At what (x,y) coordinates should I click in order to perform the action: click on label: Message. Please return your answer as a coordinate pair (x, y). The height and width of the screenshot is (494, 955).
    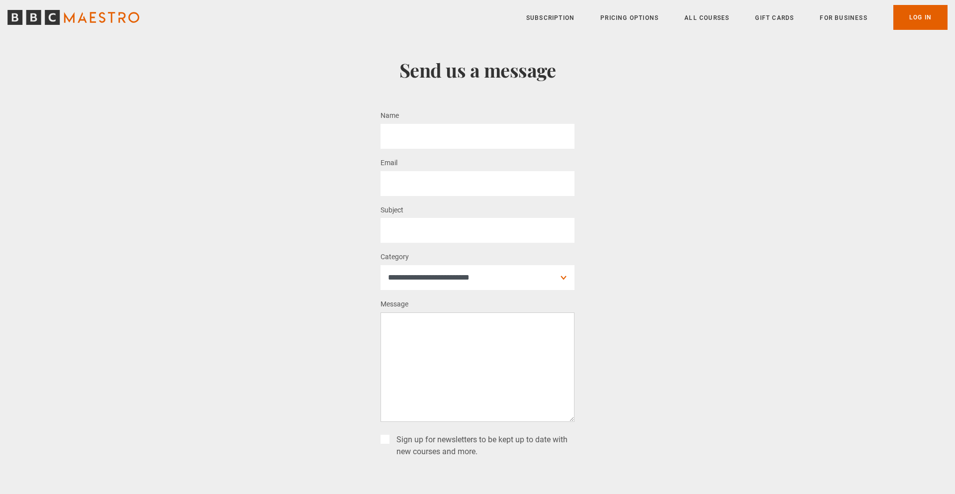
    Looking at the image, I should click on (395, 305).